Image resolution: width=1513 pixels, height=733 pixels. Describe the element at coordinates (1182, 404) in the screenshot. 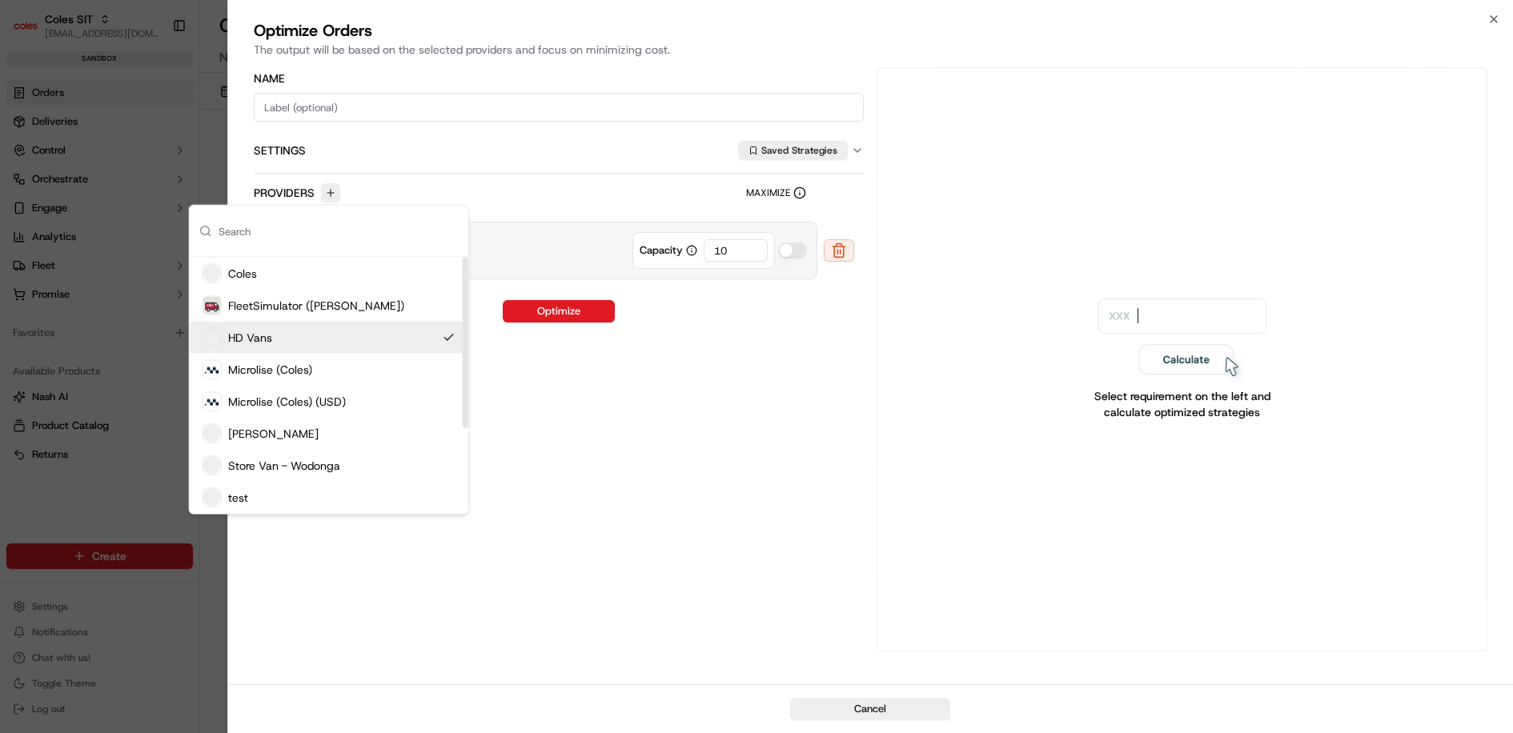

I see `p: Select requirement on the left and calculate optimized strategies` at that location.